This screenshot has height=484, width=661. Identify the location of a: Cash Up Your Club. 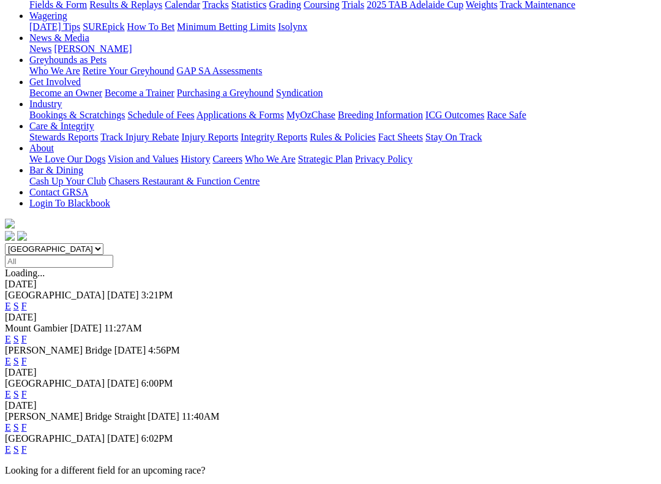
(67, 181).